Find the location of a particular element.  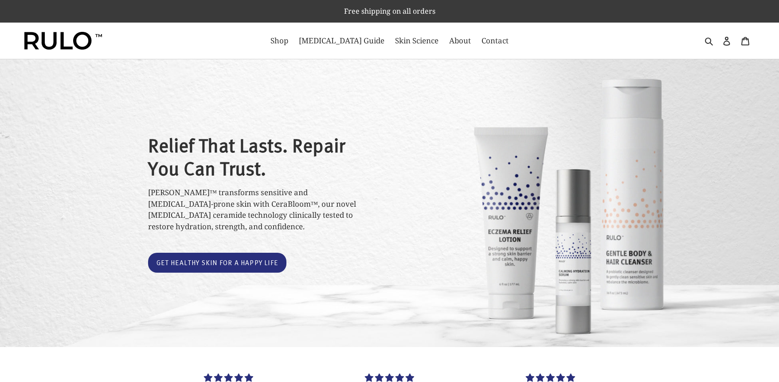

span: About is located at coordinates (460, 41).